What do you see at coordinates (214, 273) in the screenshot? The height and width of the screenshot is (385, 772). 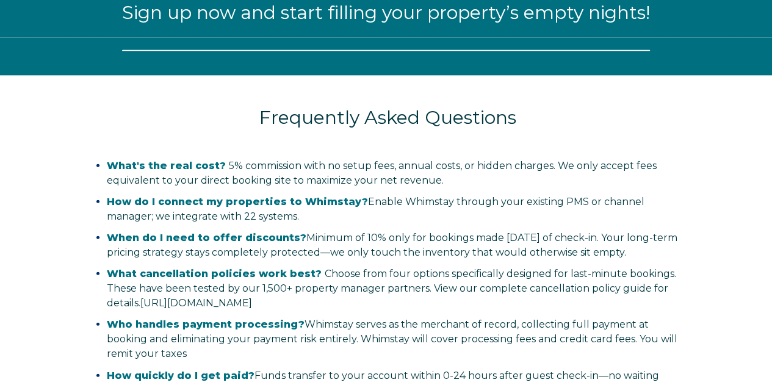 I see `span: What cancellation policies work best?` at bounding box center [214, 273].